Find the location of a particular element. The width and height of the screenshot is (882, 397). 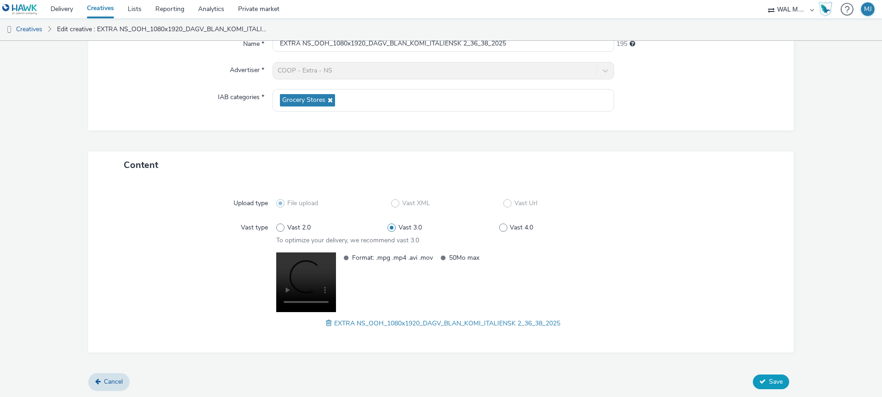

span: Vast 3.0 is located at coordinates (410, 228).